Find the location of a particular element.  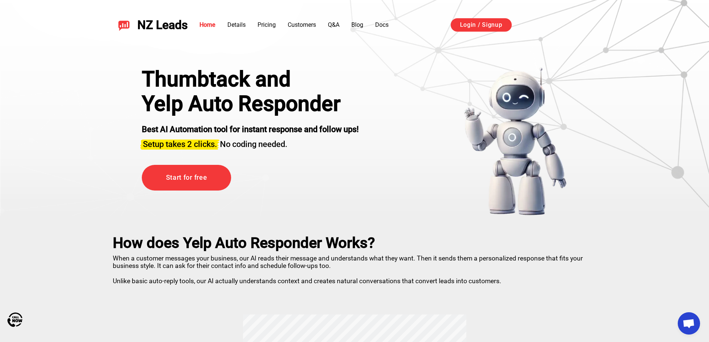

span: Setup takes 2 clicks. is located at coordinates (180, 144).